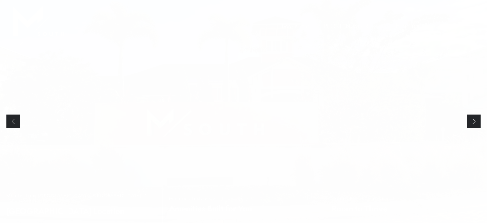 The width and height of the screenshot is (487, 223). I want to click on span: Modern Lifestyle Centric Spaces, so click(210, 198).